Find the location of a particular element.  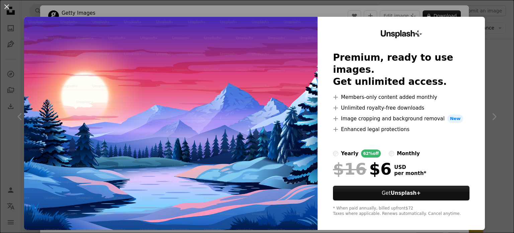

span: $16 is located at coordinates (350, 169).